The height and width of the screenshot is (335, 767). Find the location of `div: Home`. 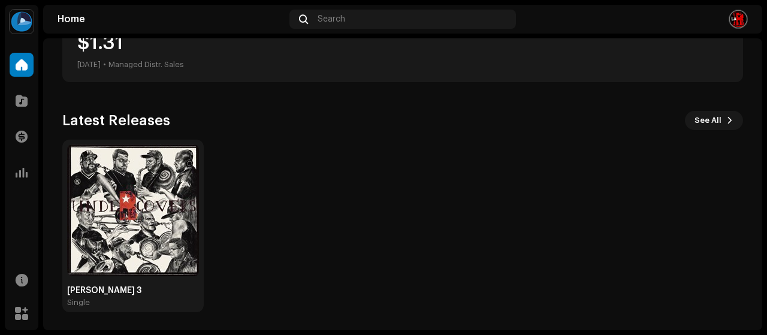

div: Home is located at coordinates (171, 19).